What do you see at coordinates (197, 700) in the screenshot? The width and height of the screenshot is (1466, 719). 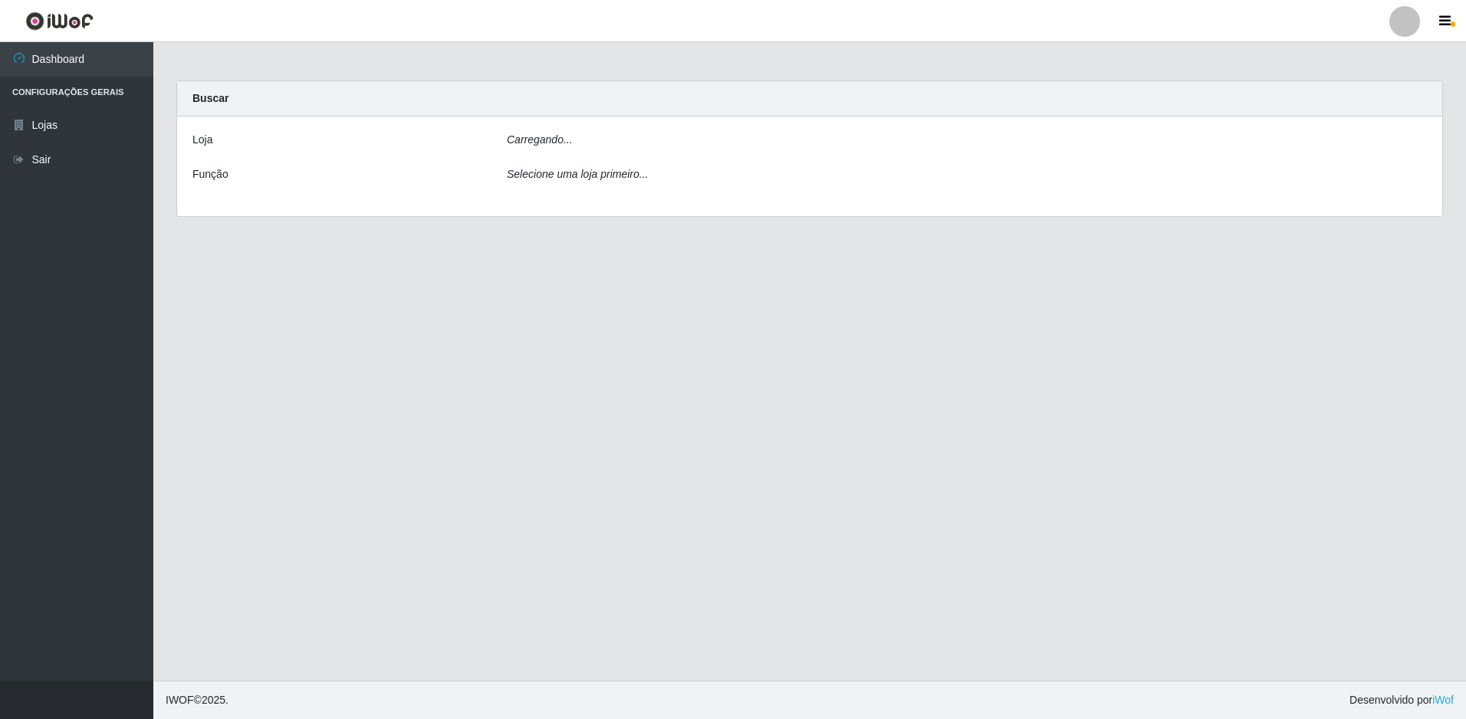 I see `span: © 2025 .` at bounding box center [197, 700].